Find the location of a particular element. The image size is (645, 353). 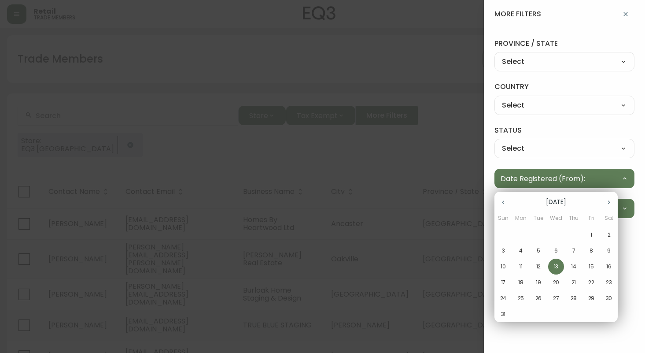

p: 16 is located at coordinates (609, 266).